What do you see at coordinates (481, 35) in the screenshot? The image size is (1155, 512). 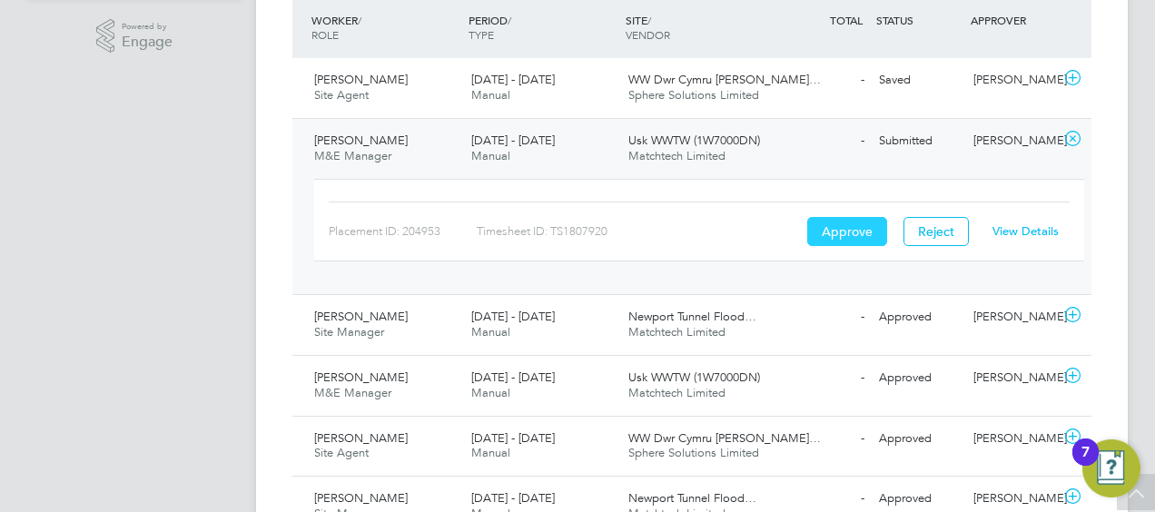 I see `span: TYPE` at bounding box center [481, 35].